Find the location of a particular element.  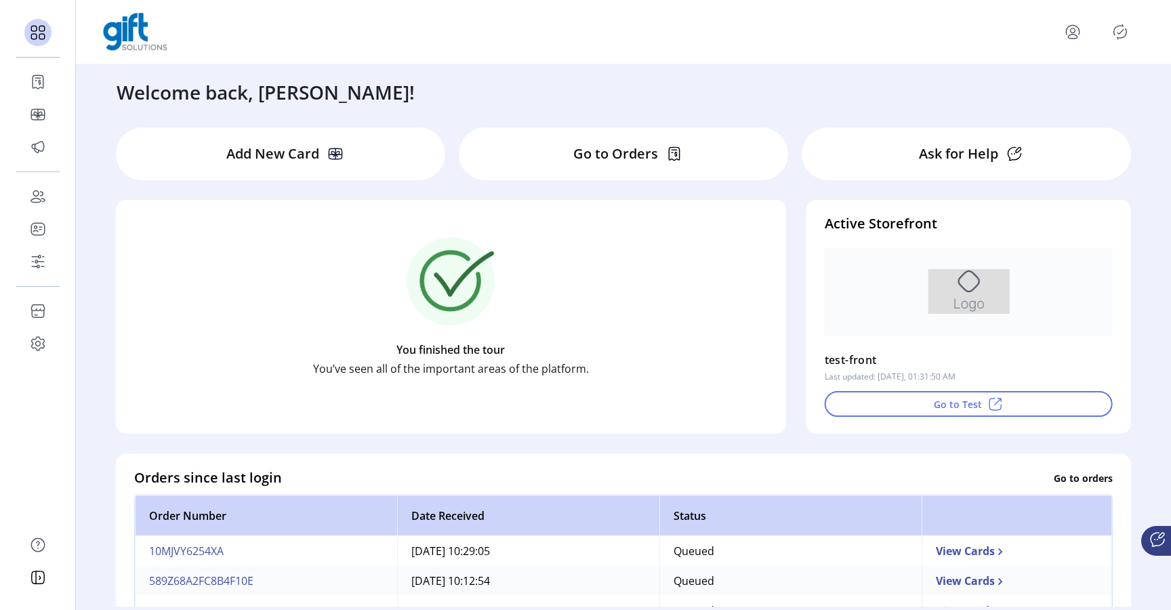

th: Date Received is located at coordinates (528, 516).